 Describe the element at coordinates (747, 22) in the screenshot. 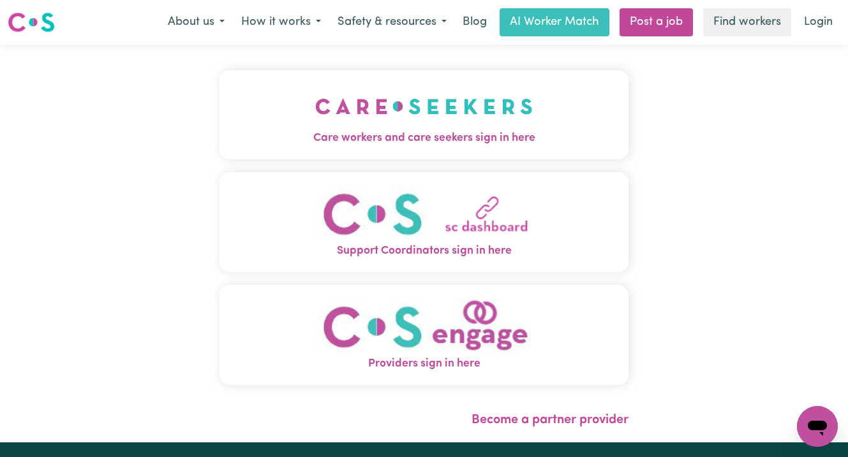

I see `a: Find workers` at that location.